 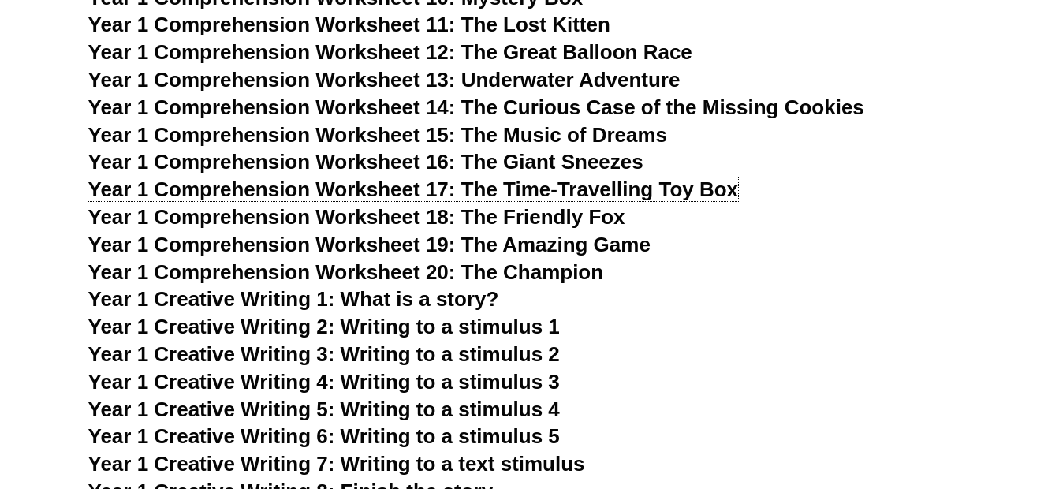 I want to click on a: Year 1 Comprehension Worksheet 18: The Friendly Fox, so click(x=356, y=217).